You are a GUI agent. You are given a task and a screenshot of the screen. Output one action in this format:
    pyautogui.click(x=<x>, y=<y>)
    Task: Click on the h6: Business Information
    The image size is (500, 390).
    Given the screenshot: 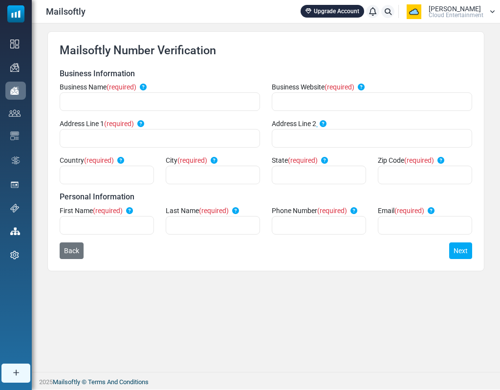 What is the action you would take?
    pyautogui.click(x=266, y=73)
    